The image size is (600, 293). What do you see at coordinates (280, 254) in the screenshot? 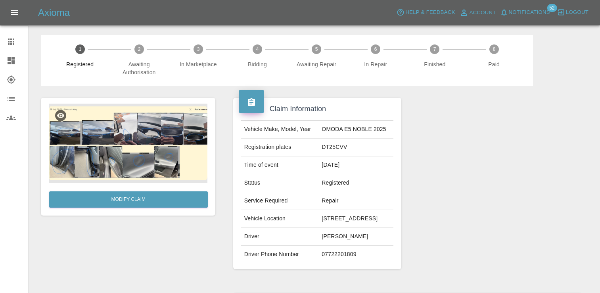
I see `td: Driver Phone Number` at bounding box center [280, 254].